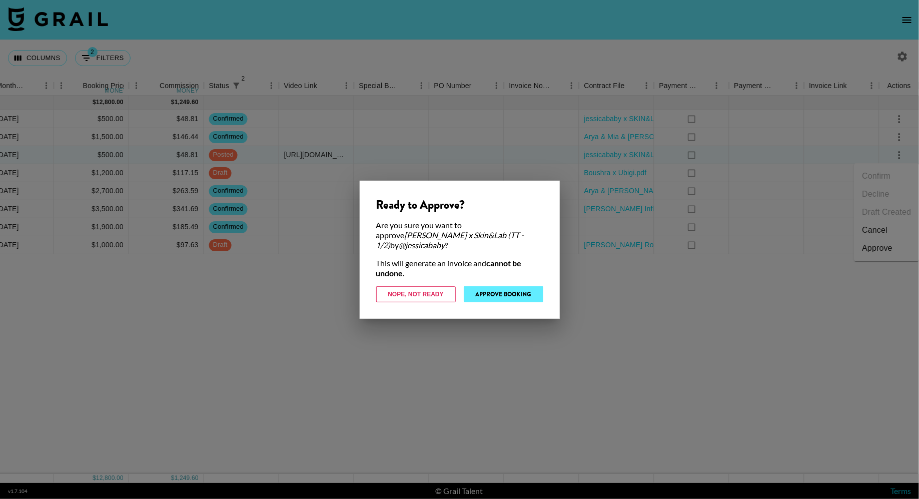 The height and width of the screenshot is (499, 919). What do you see at coordinates (460, 205) in the screenshot?
I see `div: Ready to Approve?` at bounding box center [460, 205].